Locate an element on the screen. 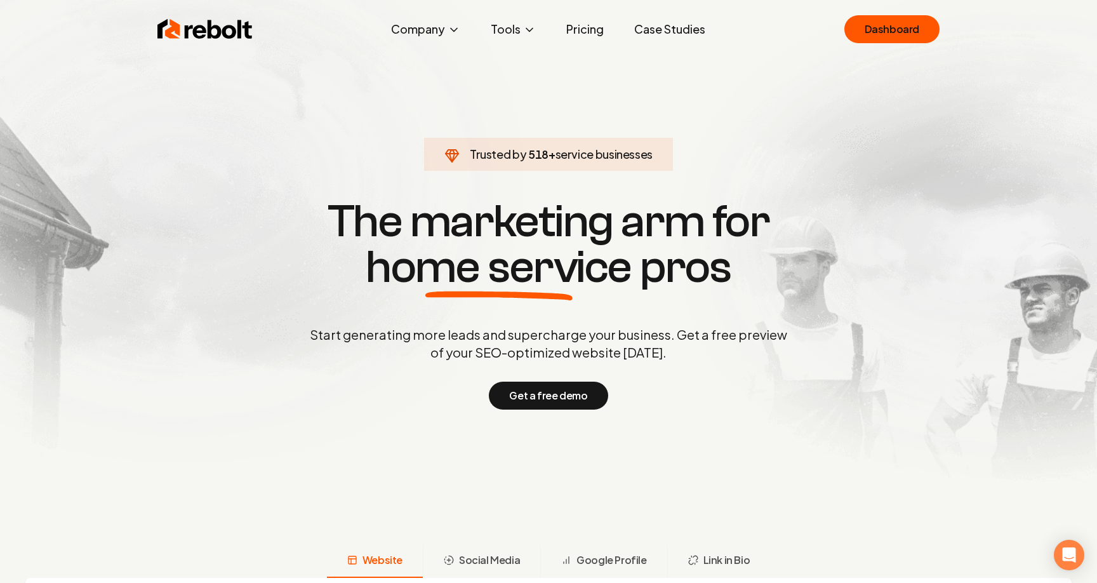 This screenshot has height=583, width=1097. div: Open Intercom Messenger is located at coordinates (1069, 555).